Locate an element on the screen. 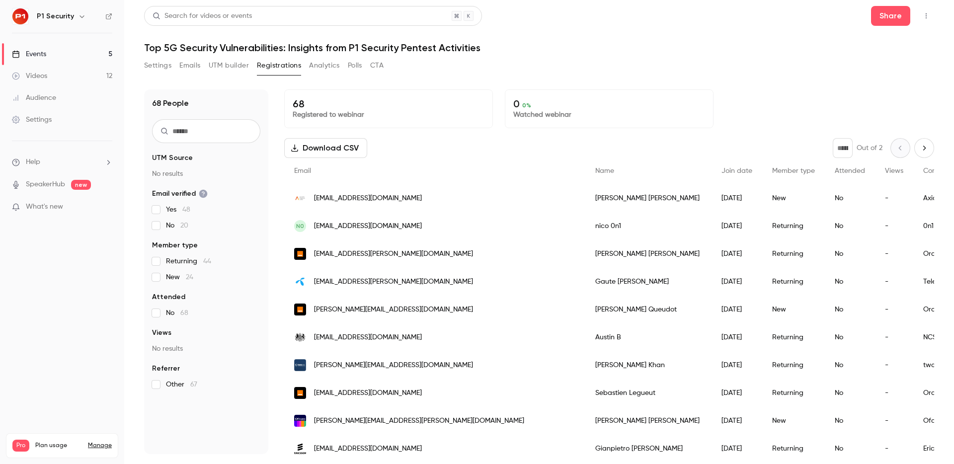 The height and width of the screenshot is (464, 954). div: nico 0n1 is located at coordinates (649, 226).